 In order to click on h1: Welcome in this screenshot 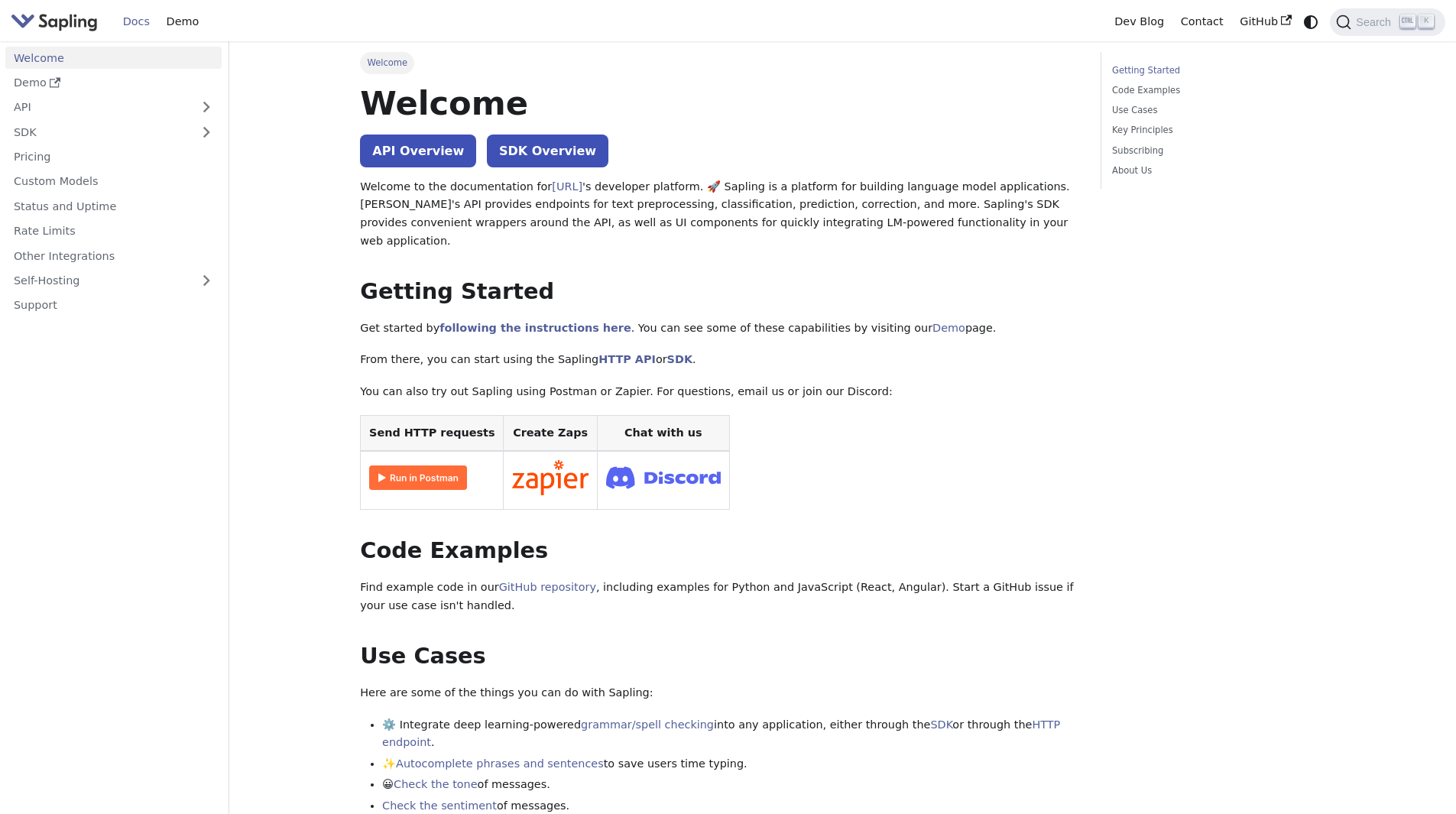, I will do `click(719, 104)`.